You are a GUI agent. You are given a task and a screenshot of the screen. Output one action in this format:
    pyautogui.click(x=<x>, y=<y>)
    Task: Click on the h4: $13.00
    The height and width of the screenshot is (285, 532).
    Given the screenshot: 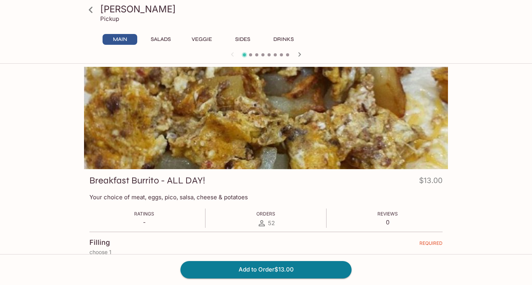 What is the action you would take?
    pyautogui.click(x=431, y=182)
    